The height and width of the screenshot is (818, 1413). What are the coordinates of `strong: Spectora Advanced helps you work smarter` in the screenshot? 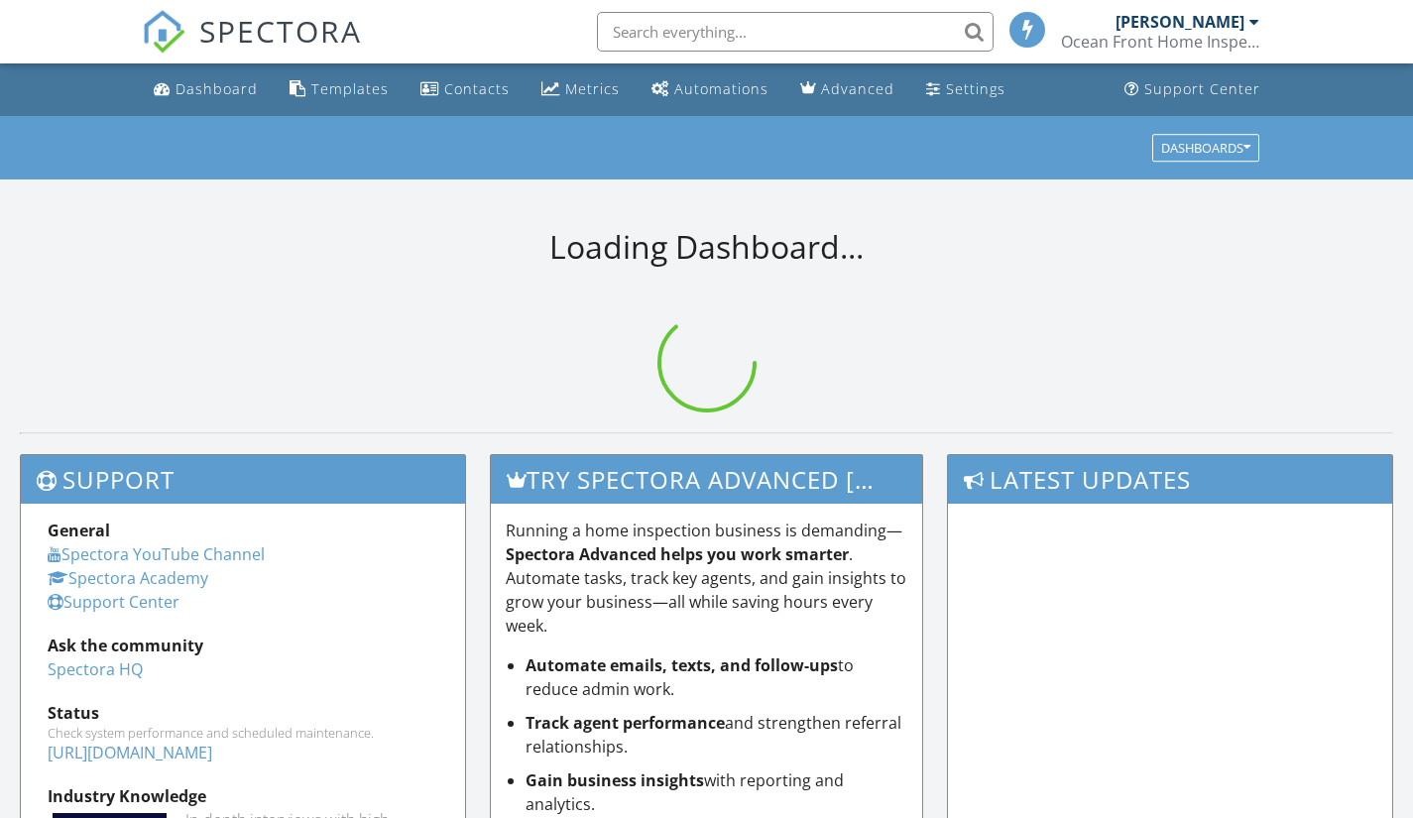 It's located at (677, 554).